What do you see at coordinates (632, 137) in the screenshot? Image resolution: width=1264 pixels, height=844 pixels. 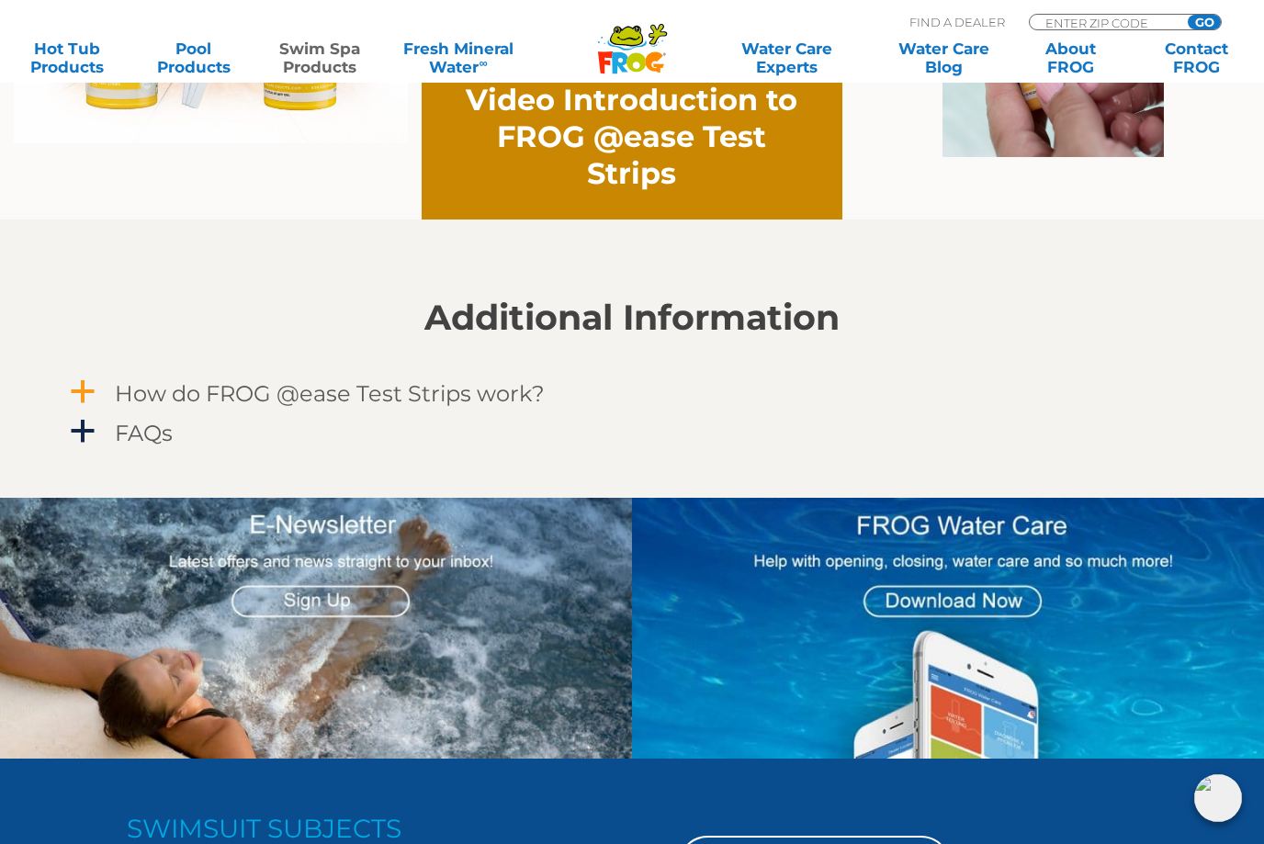 I see `h2: Video Introduction to FROG @ease Test Strips` at bounding box center [632, 137].